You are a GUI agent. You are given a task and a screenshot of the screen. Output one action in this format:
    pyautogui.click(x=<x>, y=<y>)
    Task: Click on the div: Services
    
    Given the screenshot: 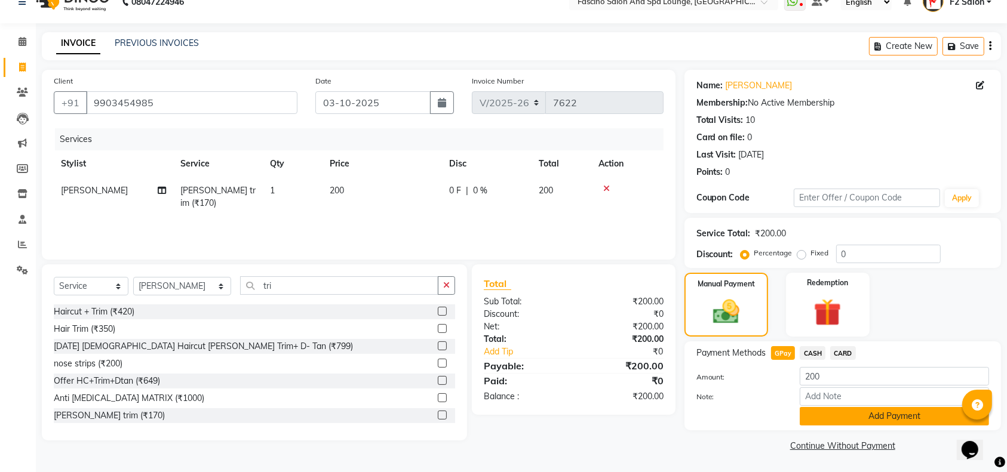 What is the action you would take?
    pyautogui.click(x=364, y=139)
    